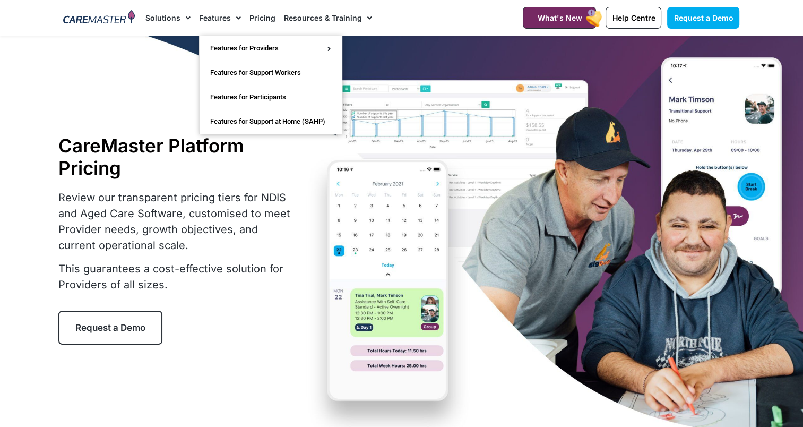 The height and width of the screenshot is (427, 803). What do you see at coordinates (633, 18) in the screenshot?
I see `a: Help Centre` at bounding box center [633, 18].